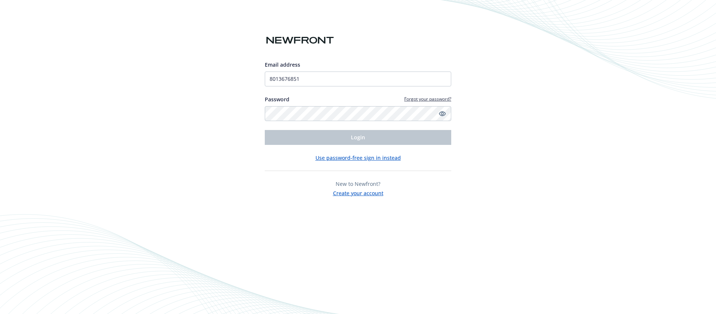 Image resolution: width=716 pixels, height=314 pixels. I want to click on input: Enter your password, so click(358, 114).